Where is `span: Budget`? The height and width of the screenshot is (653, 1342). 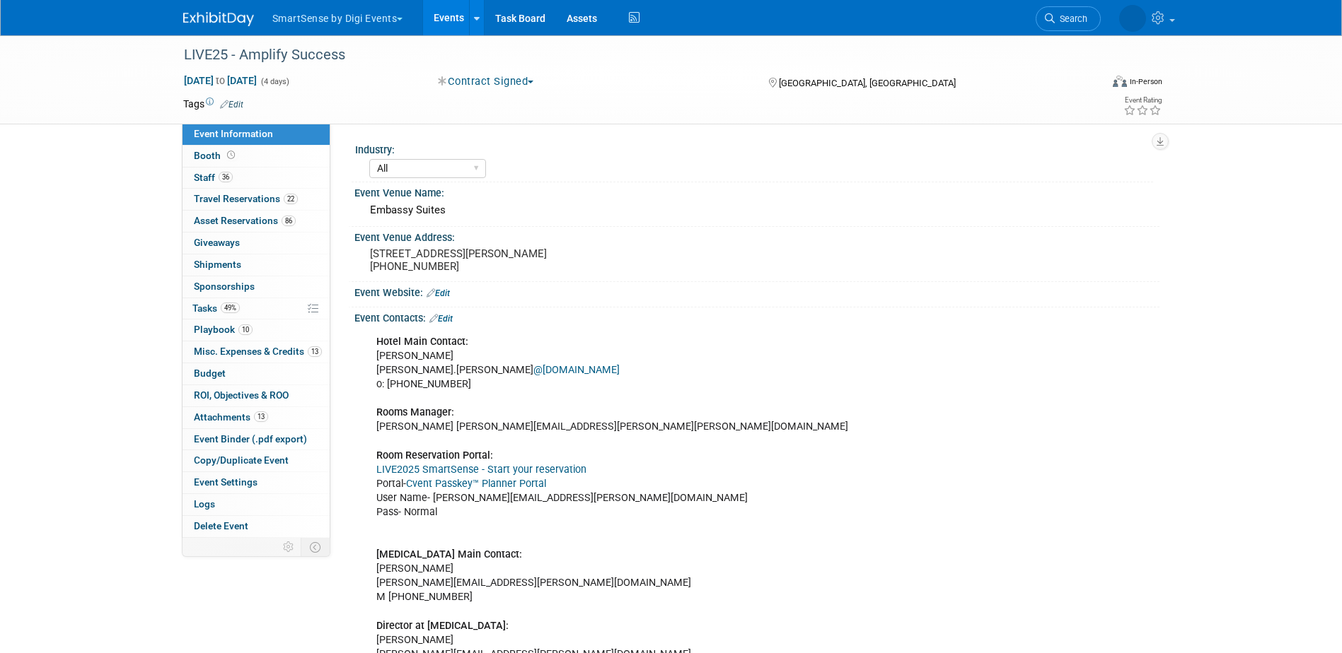
span: Budget is located at coordinates (209, 373).